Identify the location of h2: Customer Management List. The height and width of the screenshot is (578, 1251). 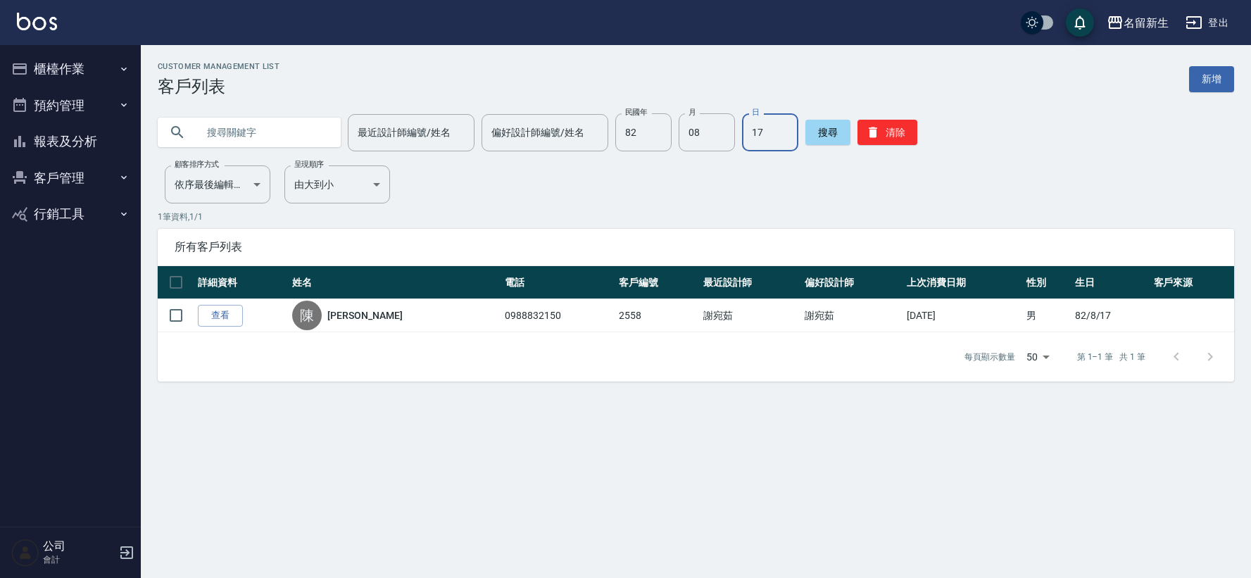
(218, 66).